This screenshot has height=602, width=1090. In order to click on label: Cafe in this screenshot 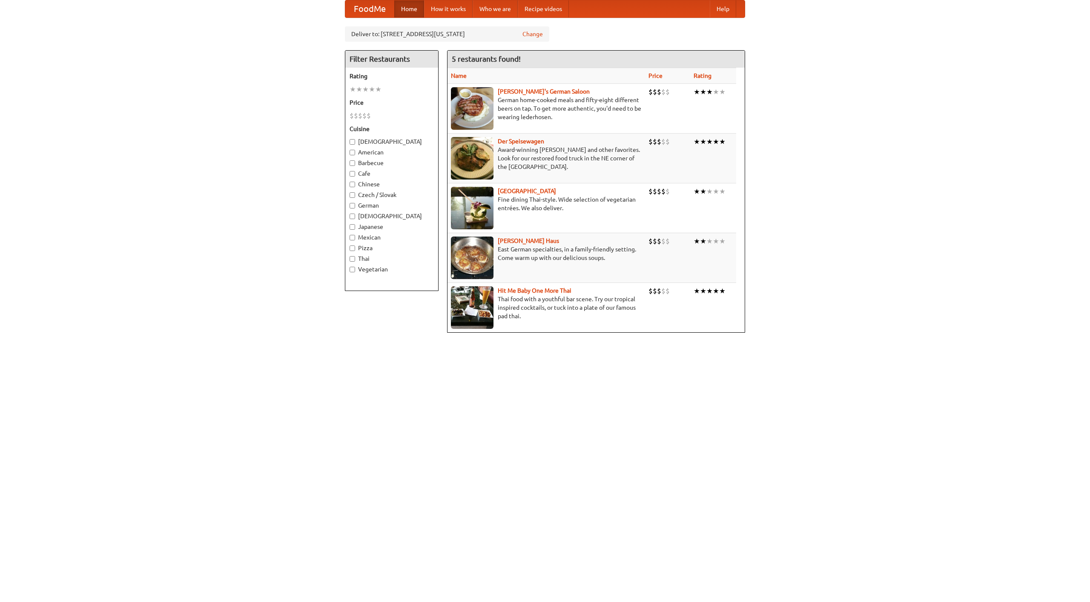, I will do `click(392, 174)`.